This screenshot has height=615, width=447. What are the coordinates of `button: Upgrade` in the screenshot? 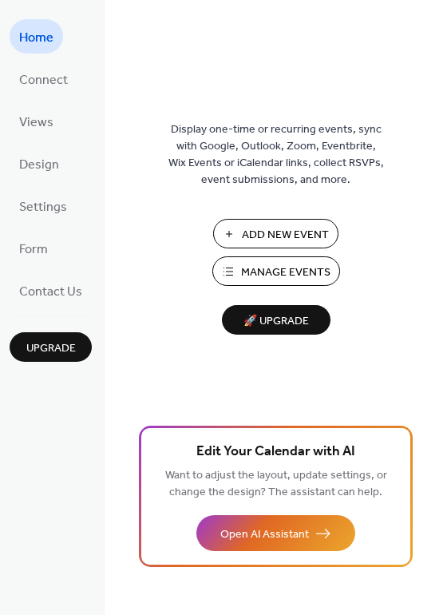 It's located at (50, 347).